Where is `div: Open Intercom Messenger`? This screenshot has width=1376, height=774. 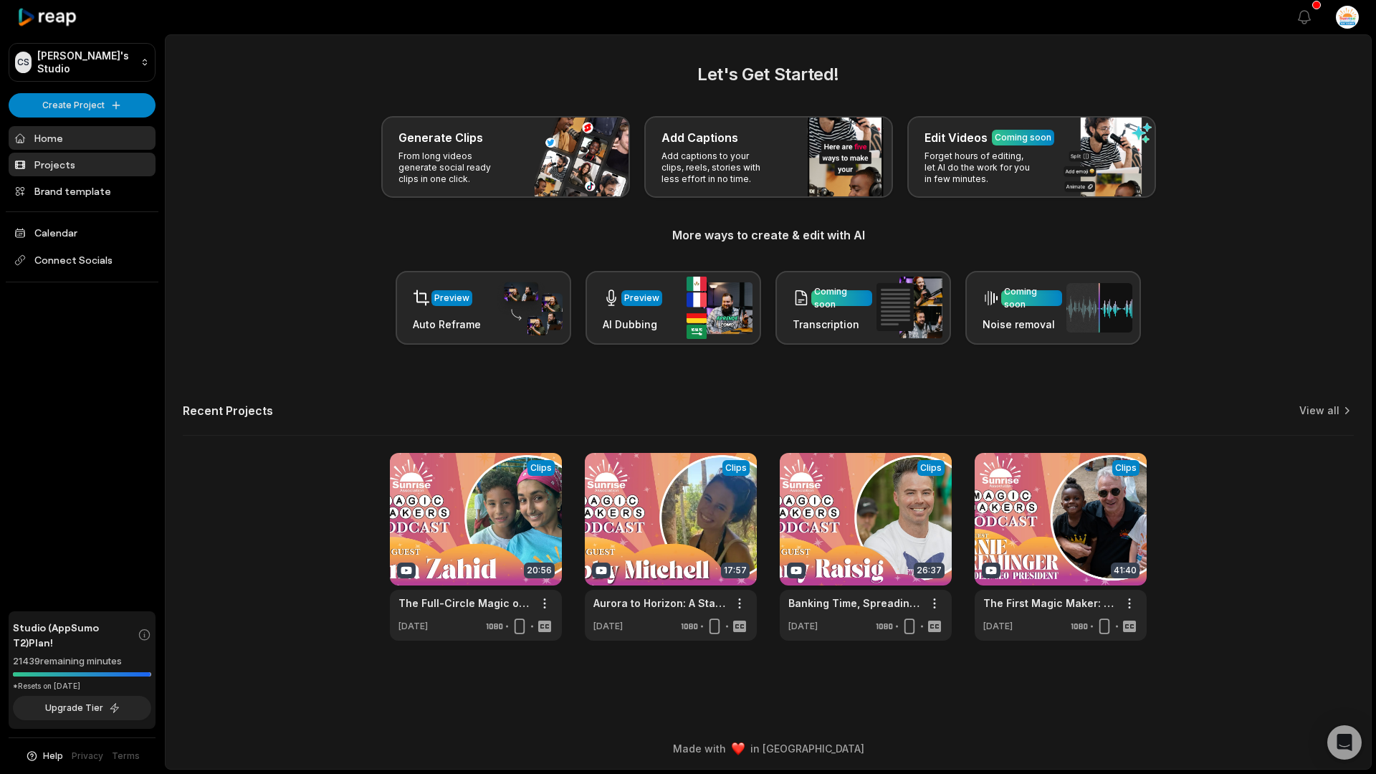 div: Open Intercom Messenger is located at coordinates (1345, 743).